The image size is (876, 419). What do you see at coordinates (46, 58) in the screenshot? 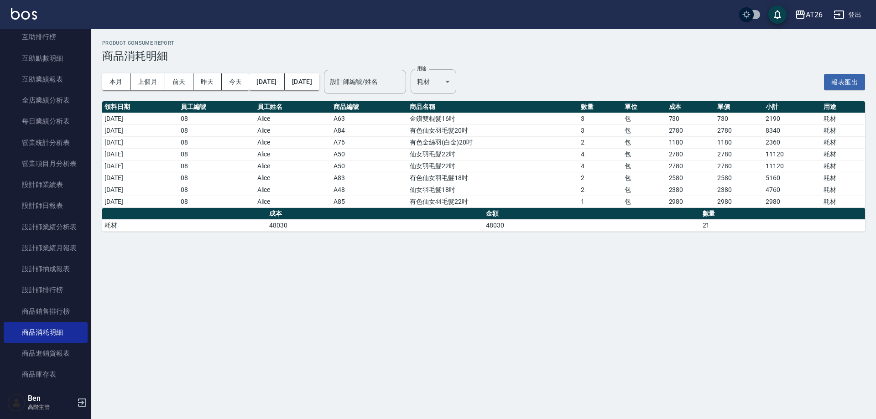
I see `a: 互助點數明細` at bounding box center [46, 58].